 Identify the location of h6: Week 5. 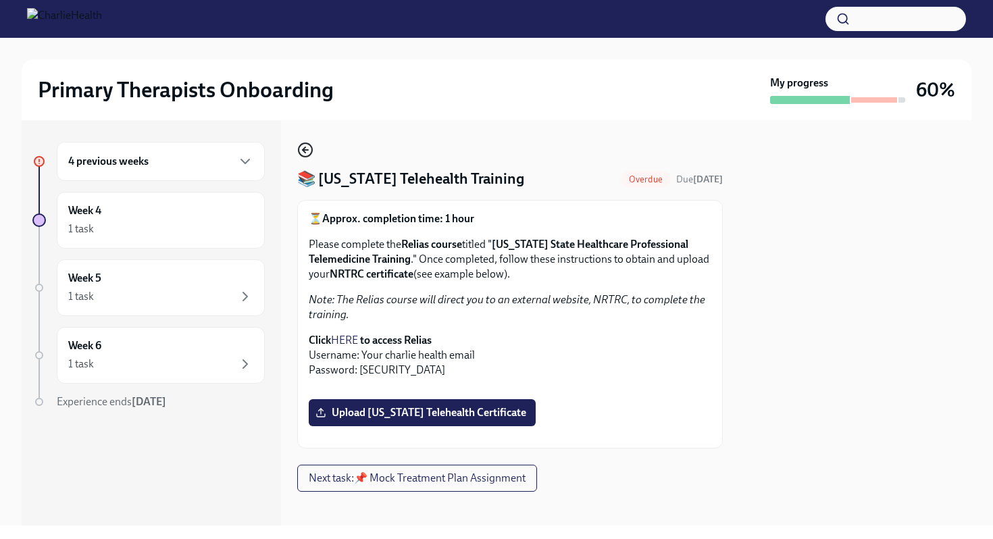
(84, 278).